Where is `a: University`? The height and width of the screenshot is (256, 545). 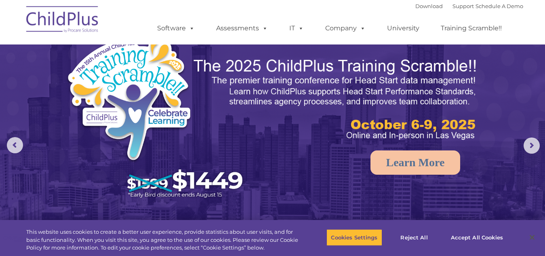
a: University is located at coordinates (403, 28).